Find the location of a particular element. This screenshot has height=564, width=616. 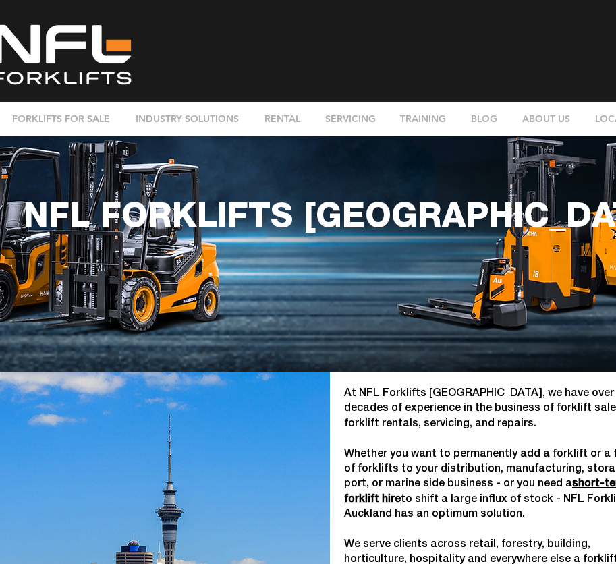

p: RENTAL is located at coordinates (282, 119).